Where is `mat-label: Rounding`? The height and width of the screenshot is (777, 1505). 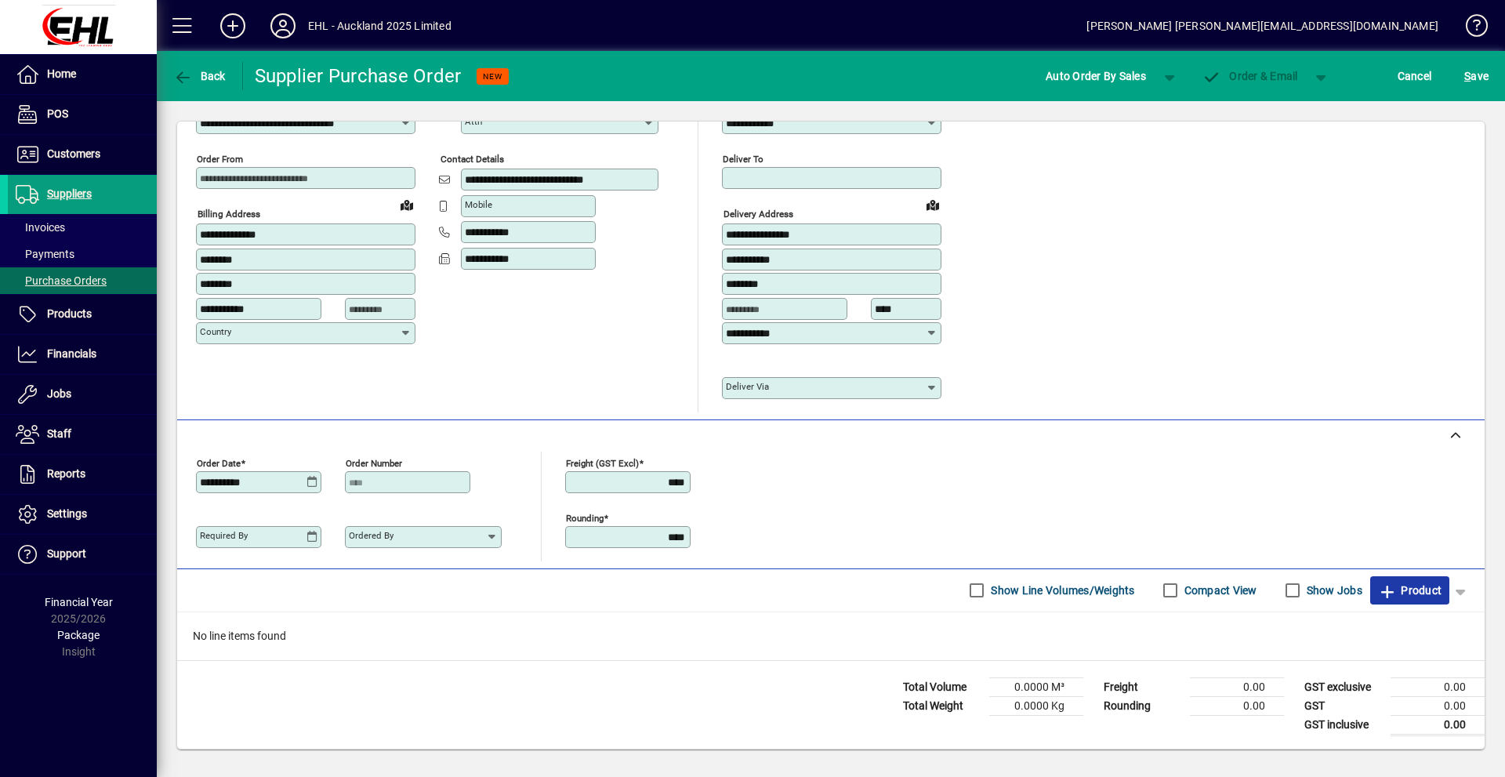 mat-label: Rounding is located at coordinates (585, 517).